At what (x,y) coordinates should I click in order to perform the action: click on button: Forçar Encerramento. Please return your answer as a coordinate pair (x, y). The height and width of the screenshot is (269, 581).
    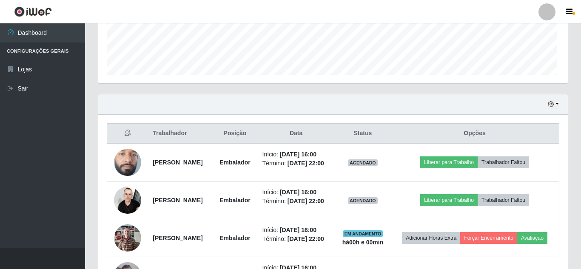
    Looking at the image, I should click on (488, 238).